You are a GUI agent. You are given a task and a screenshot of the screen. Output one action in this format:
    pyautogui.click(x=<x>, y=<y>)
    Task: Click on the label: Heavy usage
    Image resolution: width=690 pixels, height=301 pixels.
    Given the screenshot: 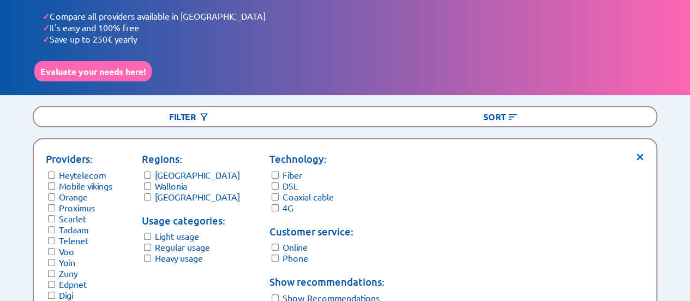 What is the action you would take?
    pyautogui.click(x=179, y=258)
    